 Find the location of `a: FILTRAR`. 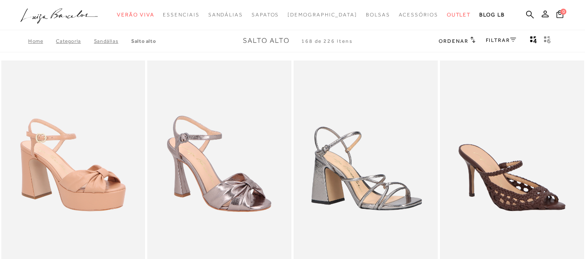

a: FILTRAR is located at coordinates (501, 40).